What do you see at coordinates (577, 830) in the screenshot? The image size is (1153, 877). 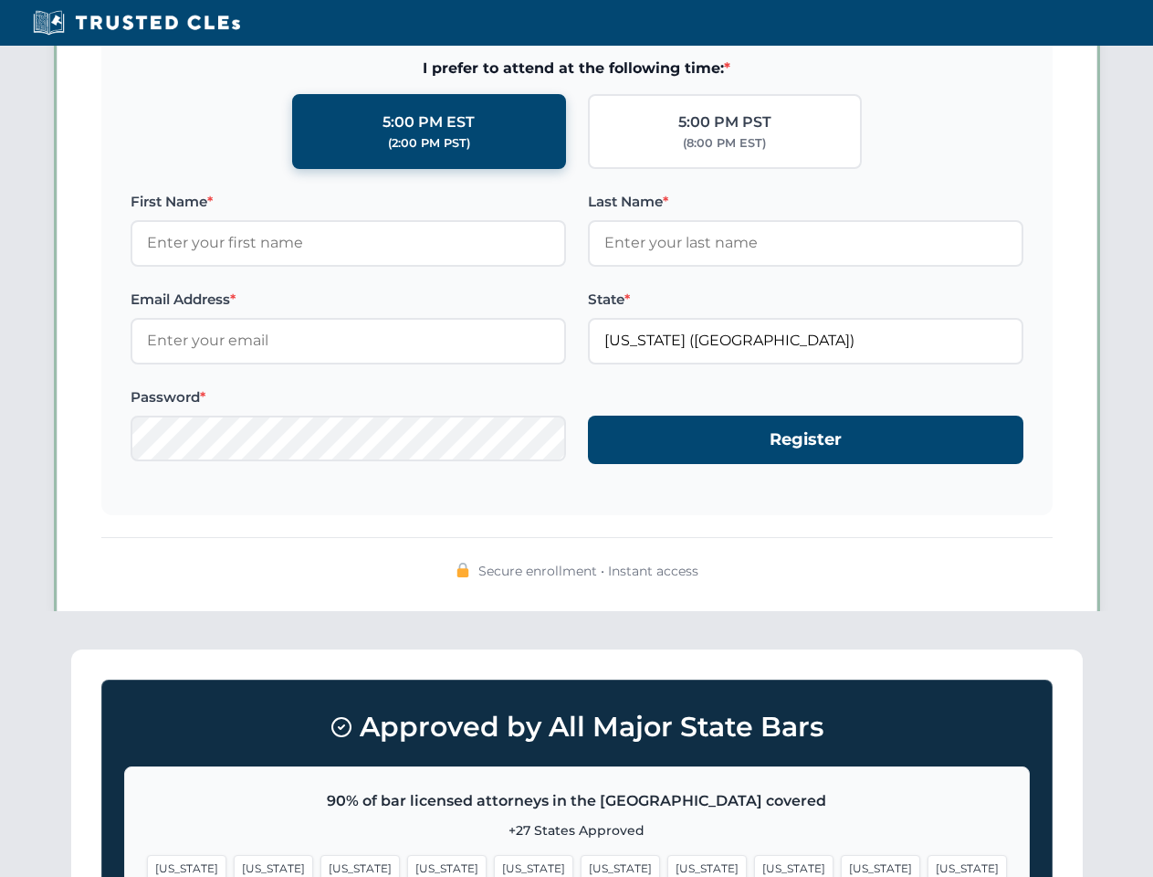 I see `p: +27 States Approved` at bounding box center [577, 830].